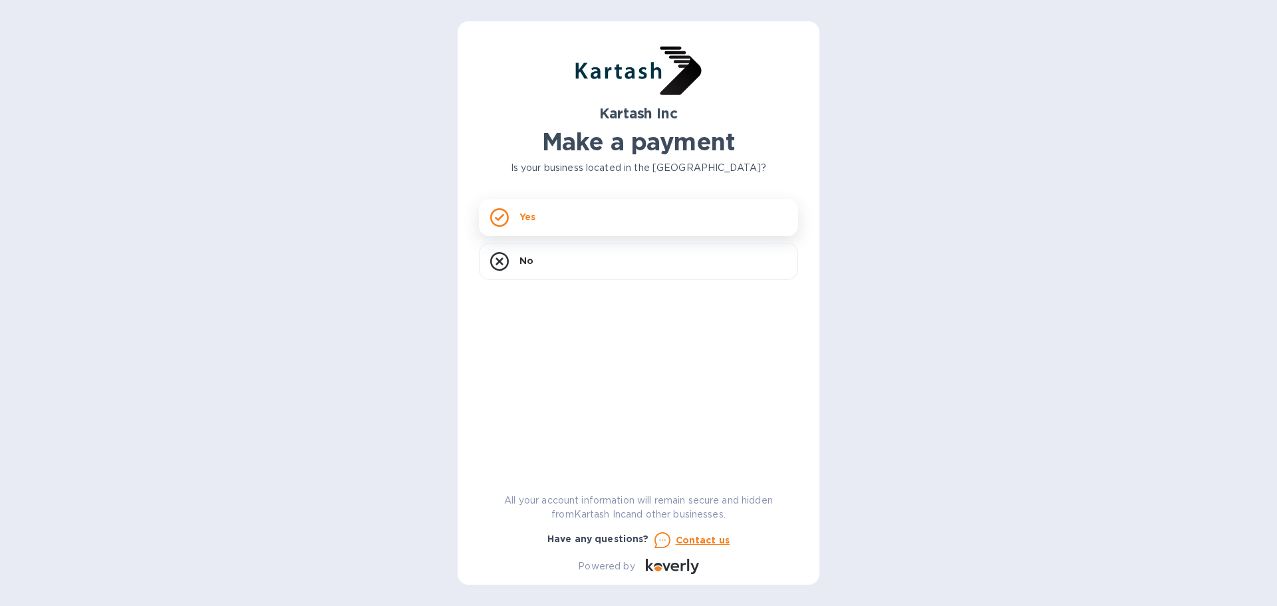 The height and width of the screenshot is (606, 1277). Describe the element at coordinates (638, 113) in the screenshot. I see `b: Kartash Inc` at that location.